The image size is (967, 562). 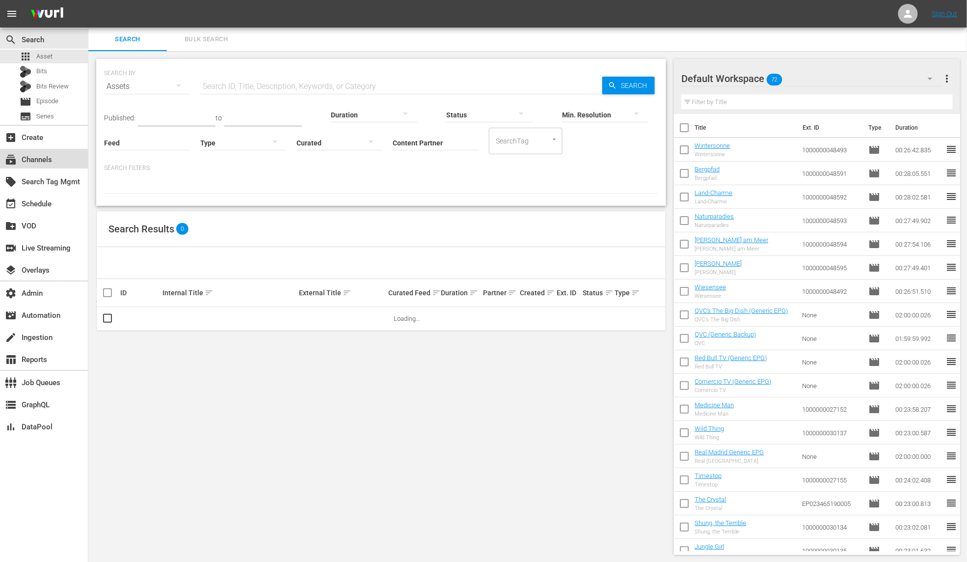 What do you see at coordinates (206, 39) in the screenshot?
I see `span: Bulk Search` at bounding box center [206, 39].